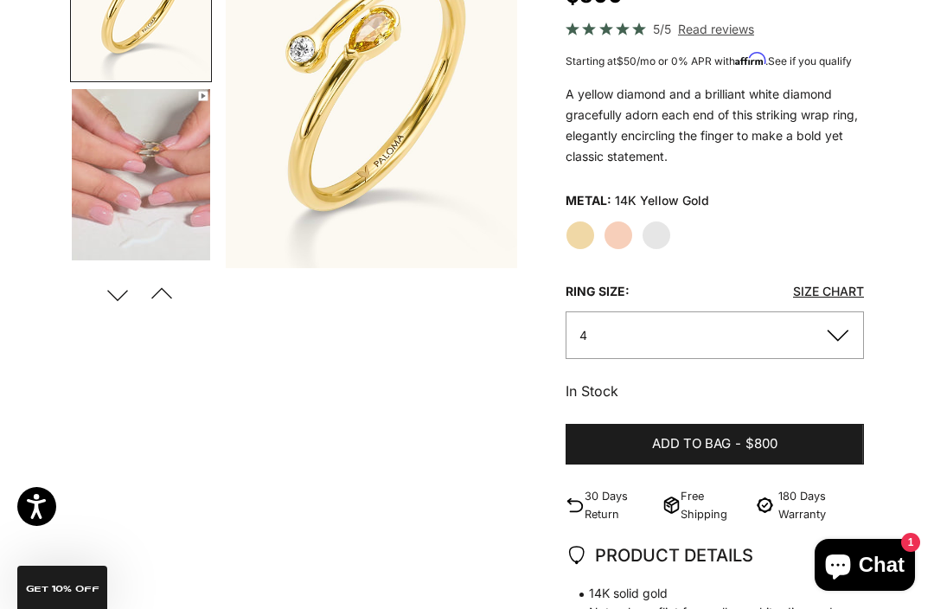 This screenshot has width=934, height=609. What do you see at coordinates (865, 567) in the screenshot?
I see `inbox-online-store-chat: Shopify online store chat` at bounding box center [865, 567].